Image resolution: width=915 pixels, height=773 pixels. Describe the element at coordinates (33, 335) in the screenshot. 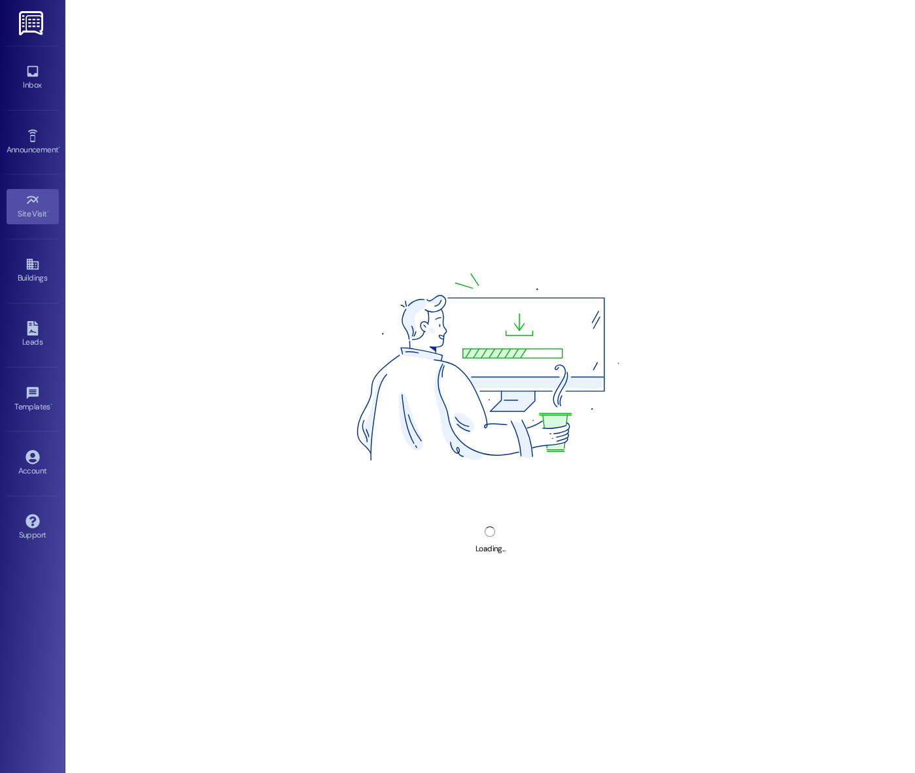

I see `a: Leads` at that location.